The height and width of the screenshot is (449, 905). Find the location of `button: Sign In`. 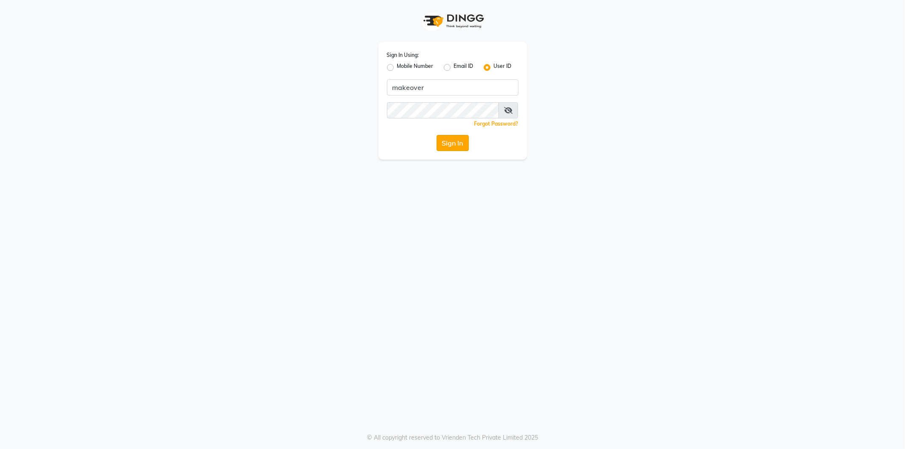

button: Sign In is located at coordinates (453, 143).